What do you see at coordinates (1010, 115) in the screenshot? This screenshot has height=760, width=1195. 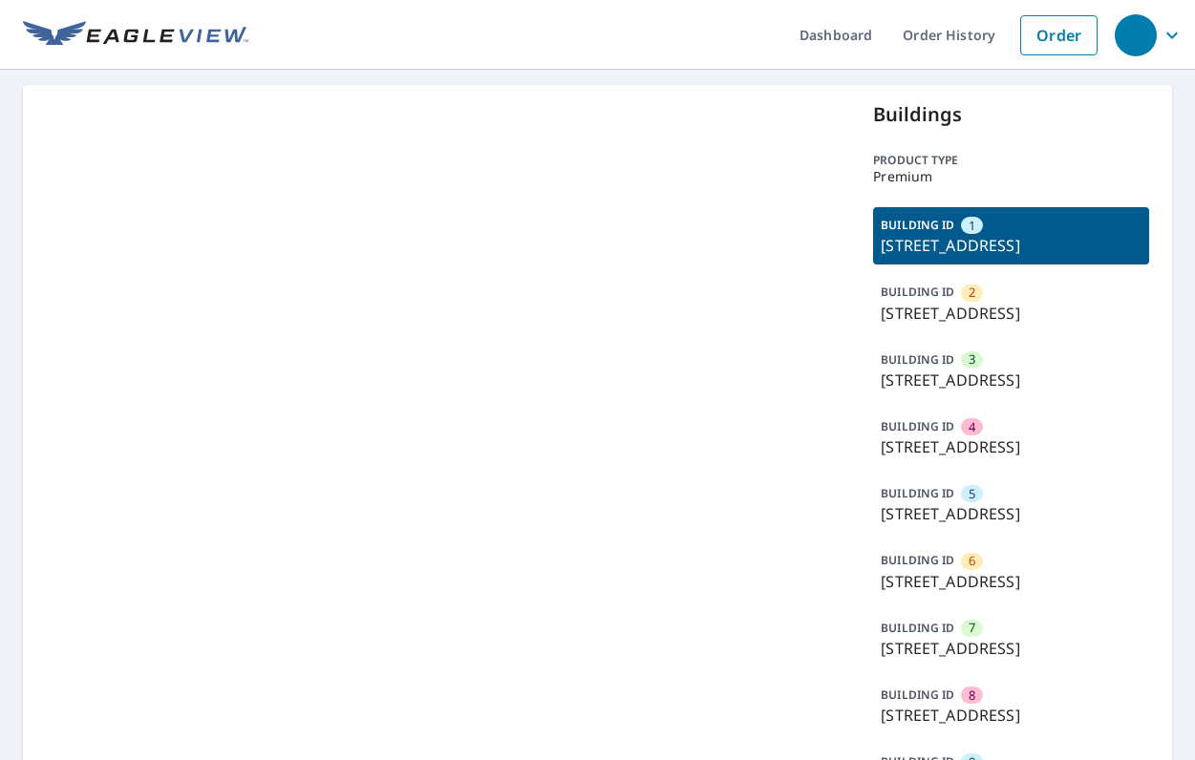 I see `p: Buildings` at bounding box center [1010, 115].